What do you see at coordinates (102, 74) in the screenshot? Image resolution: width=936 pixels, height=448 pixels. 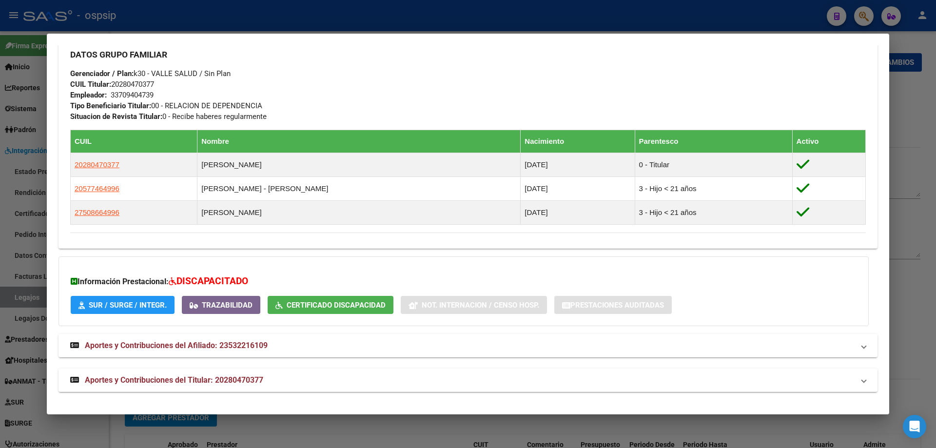 I see `strong: Gerenciador / Plan:` at bounding box center [102, 74].